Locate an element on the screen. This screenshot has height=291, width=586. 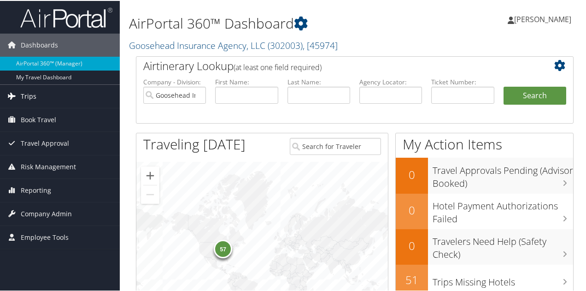
button: Zoom in is located at coordinates (150, 175).